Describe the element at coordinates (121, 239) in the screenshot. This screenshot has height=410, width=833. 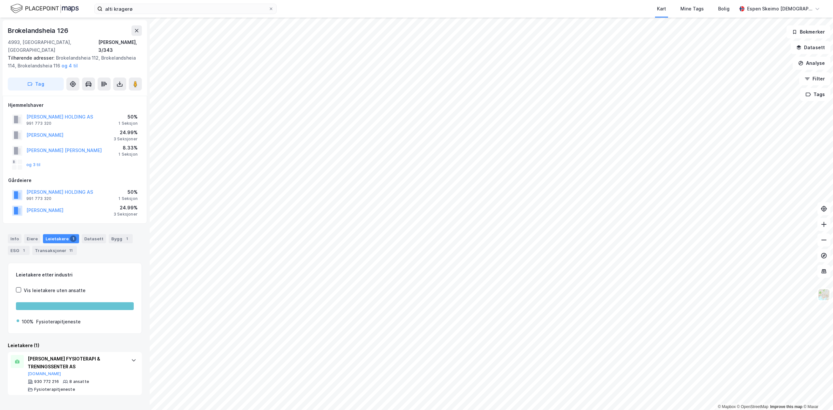
I see `div: Bygg` at that location.